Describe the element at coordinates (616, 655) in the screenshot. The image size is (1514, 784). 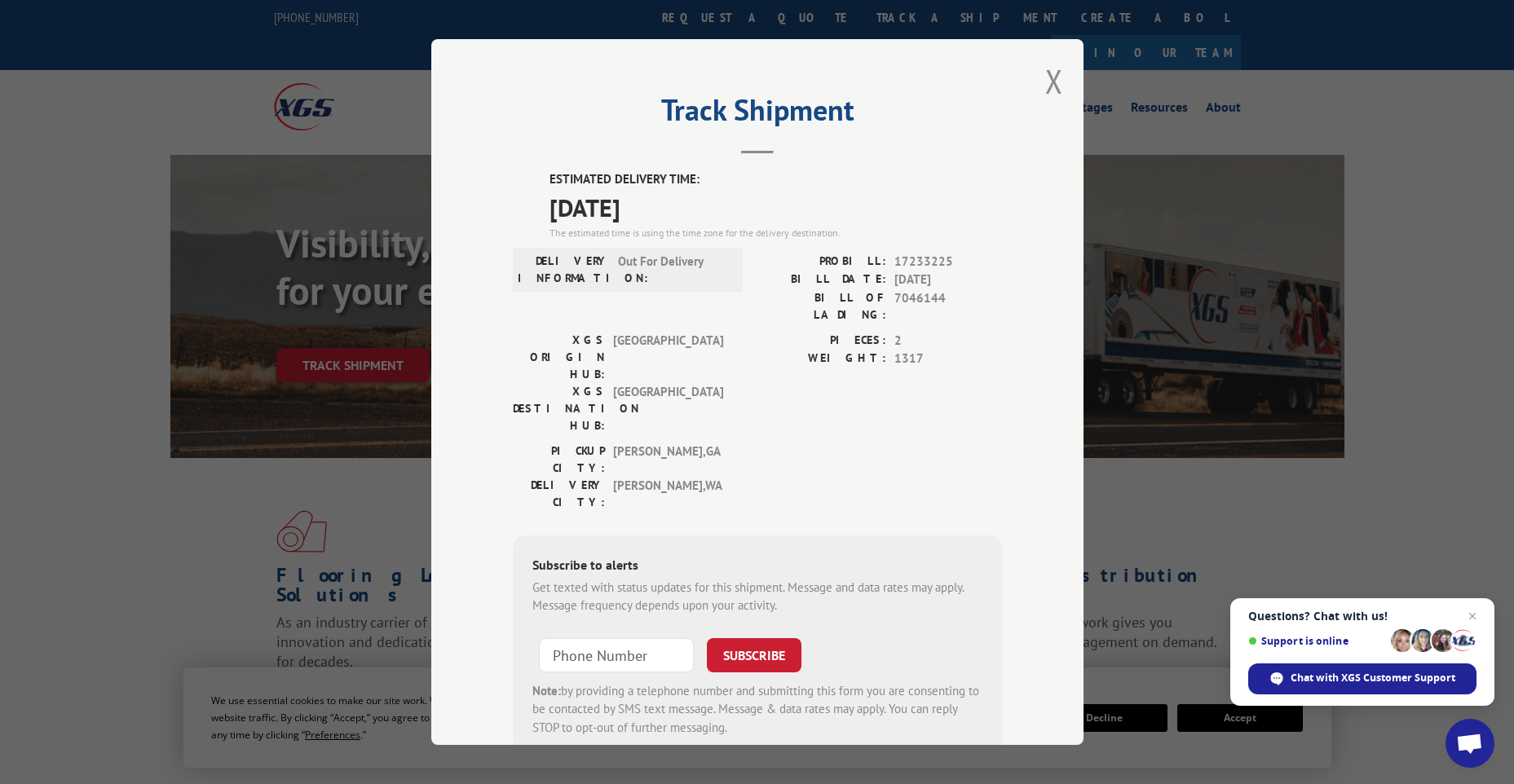
I see `input: Phone Number` at that location.